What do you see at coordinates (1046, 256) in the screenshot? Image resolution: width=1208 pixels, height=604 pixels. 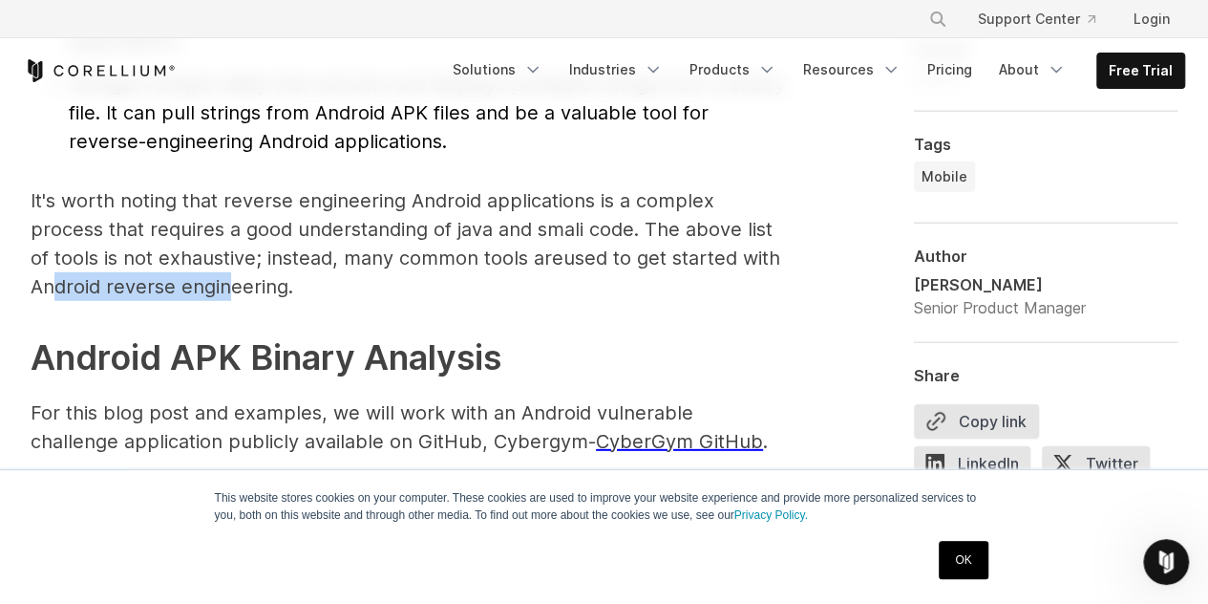 I see `div: Author` at bounding box center [1046, 256].